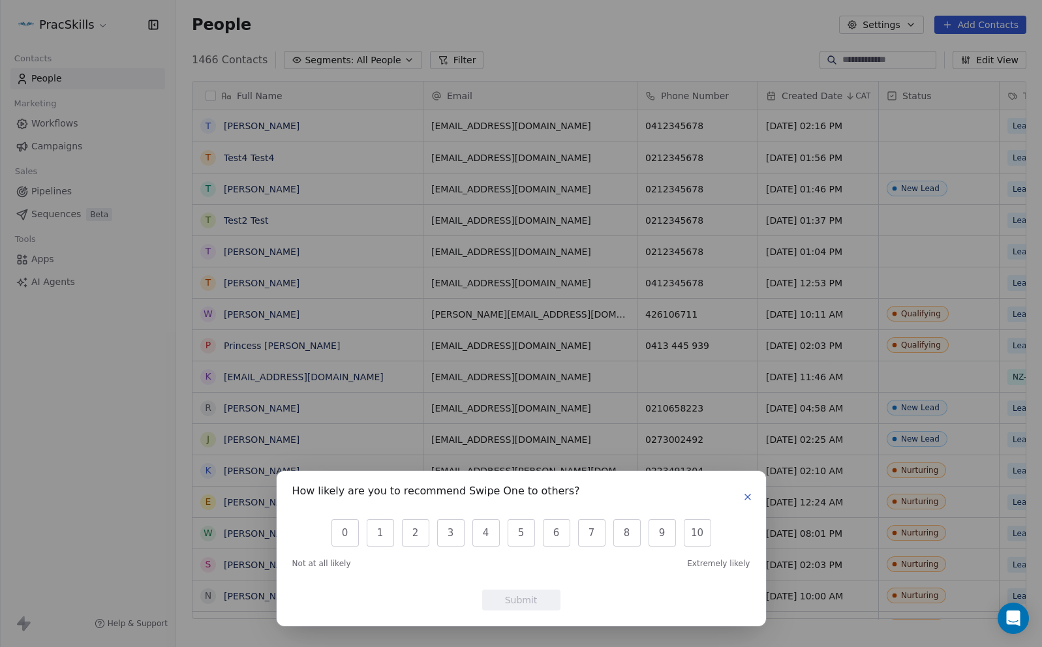 The image size is (1042, 647). Describe the element at coordinates (521, 600) in the screenshot. I see `button: Submit` at that location.